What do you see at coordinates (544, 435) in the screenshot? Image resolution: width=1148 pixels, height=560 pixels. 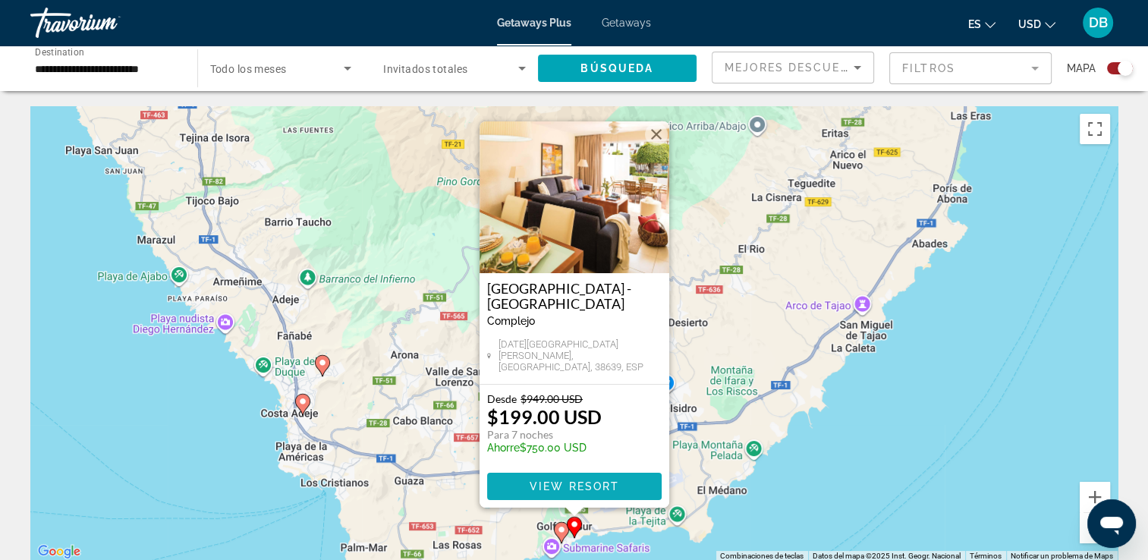 I see `p: Para 7 noches` at bounding box center [544, 435].